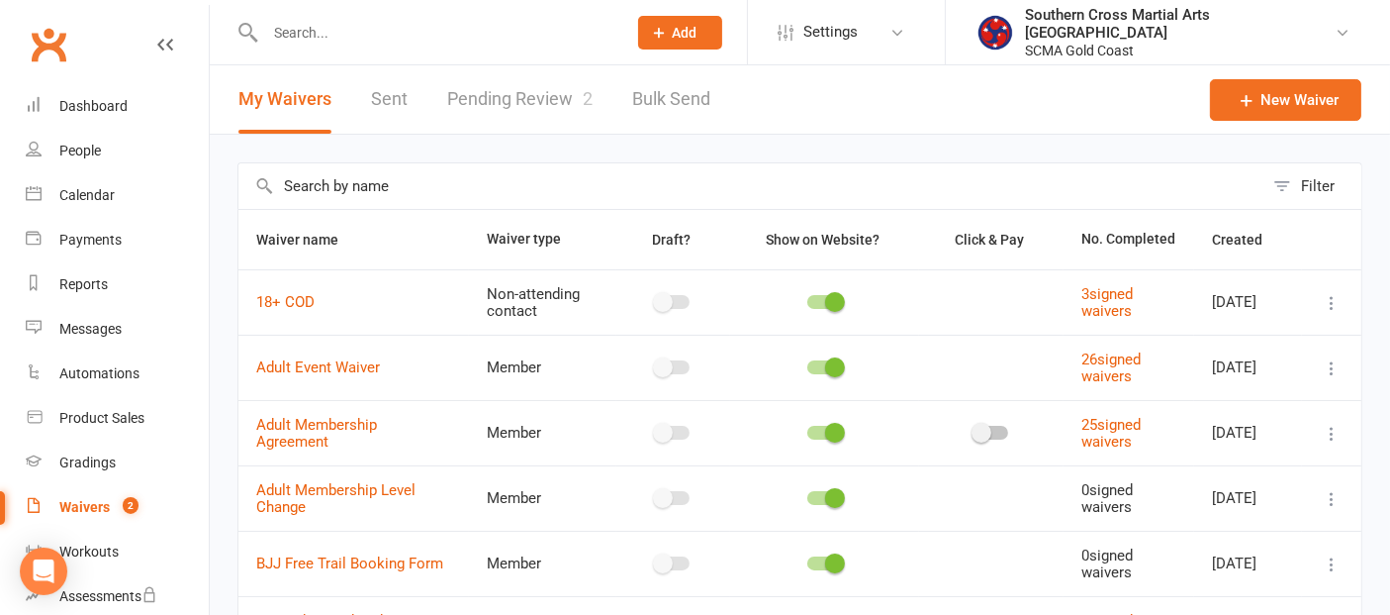 This screenshot has width=1390, height=615. Describe the element at coordinates (822, 240) in the screenshot. I see `span: Show on Website?` at that location.